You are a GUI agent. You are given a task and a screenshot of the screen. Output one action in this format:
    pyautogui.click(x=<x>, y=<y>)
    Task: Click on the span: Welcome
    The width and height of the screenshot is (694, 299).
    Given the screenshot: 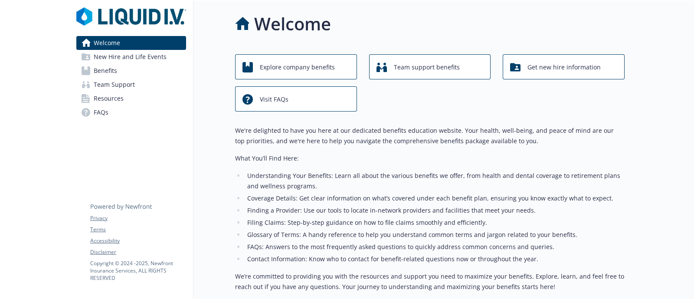 What is the action you would take?
    pyautogui.click(x=107, y=43)
    